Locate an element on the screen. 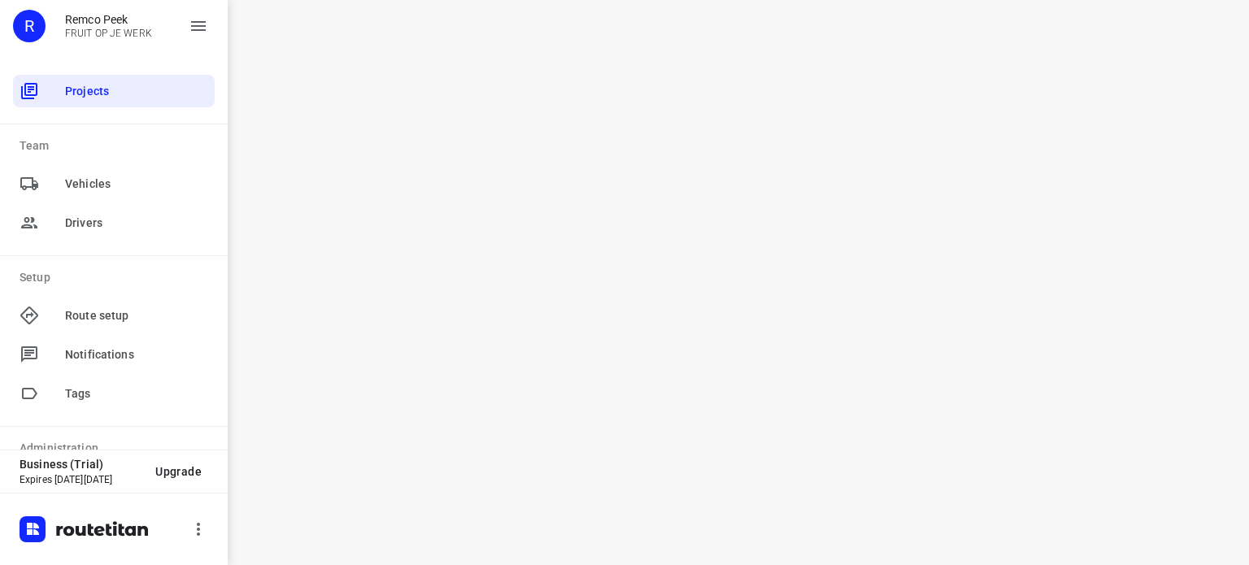  p: Business (Trial) is located at coordinates (81, 464).